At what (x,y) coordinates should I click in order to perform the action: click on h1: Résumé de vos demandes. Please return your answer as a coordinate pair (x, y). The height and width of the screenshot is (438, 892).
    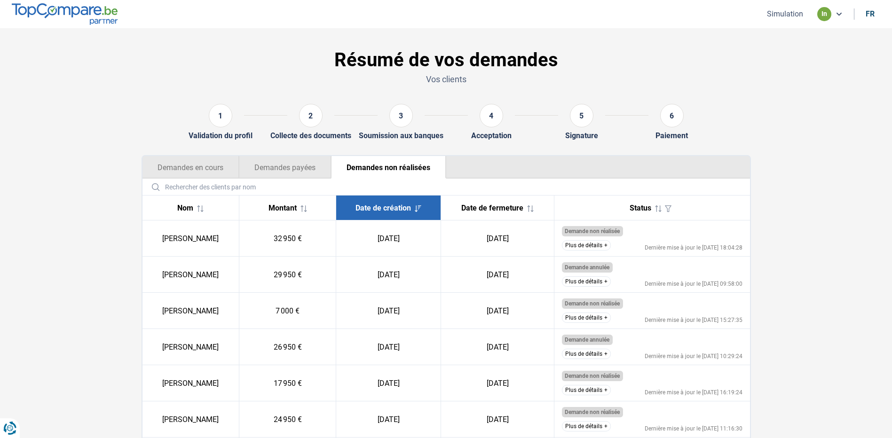
    Looking at the image, I should click on (446, 60).